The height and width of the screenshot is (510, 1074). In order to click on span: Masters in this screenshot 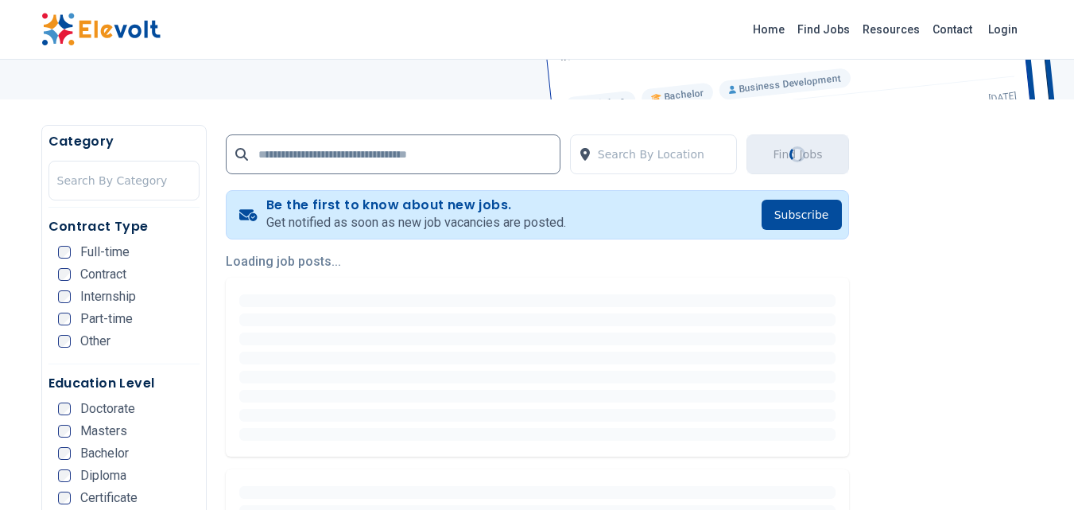, I will do `click(103, 431)`.